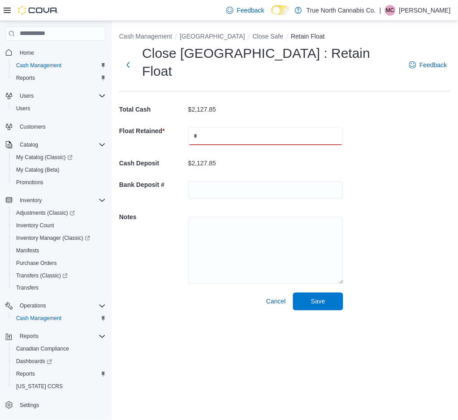 The width and height of the screenshot is (458, 420). I want to click on a: Settings, so click(29, 406).